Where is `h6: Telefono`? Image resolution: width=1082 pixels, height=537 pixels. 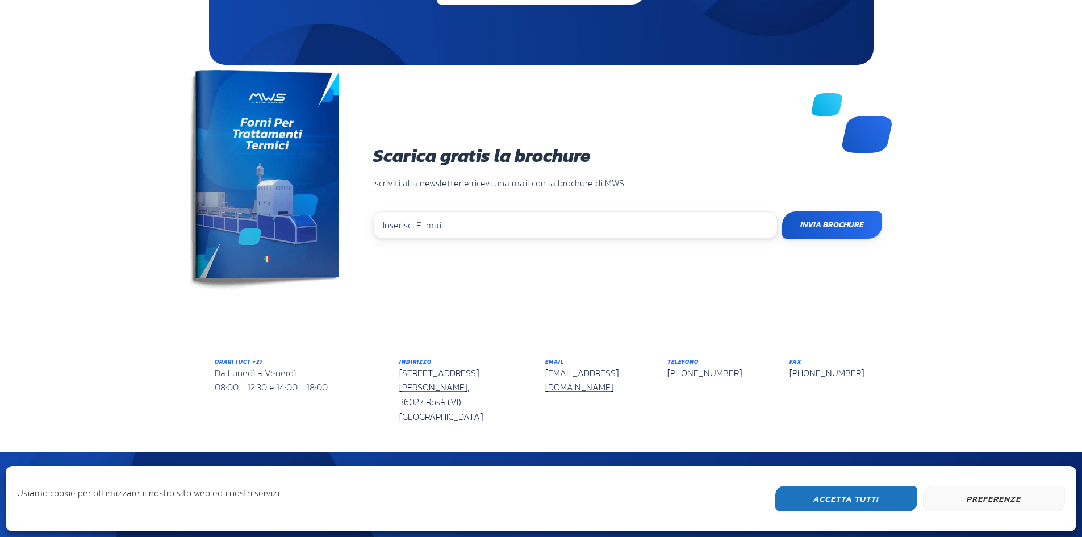 h6: Telefono is located at coordinates (720, 361).